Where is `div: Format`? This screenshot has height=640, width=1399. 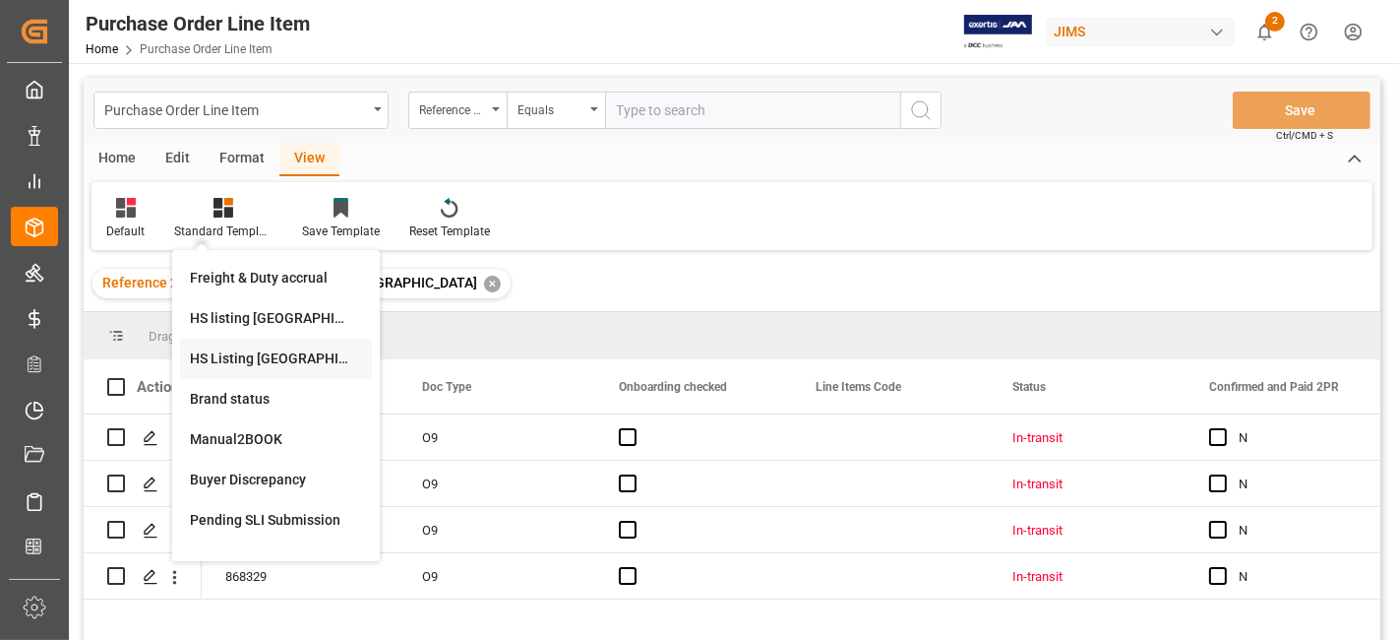
div: Format is located at coordinates (242, 159).